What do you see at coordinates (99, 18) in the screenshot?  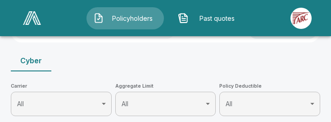 I see `img: Policyholders Icon` at bounding box center [99, 18].